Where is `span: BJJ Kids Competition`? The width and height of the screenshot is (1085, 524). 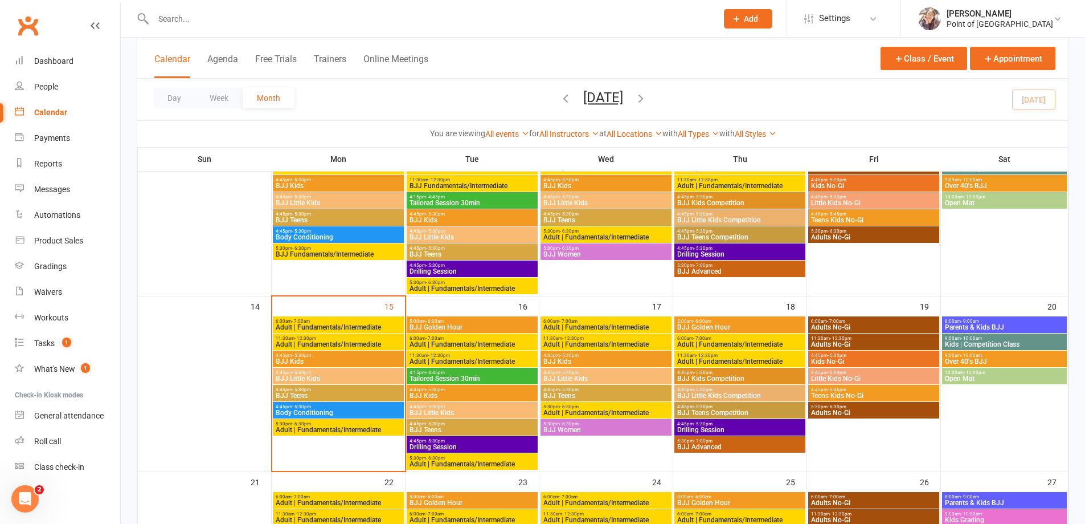 span: BJJ Kids Competition is located at coordinates (740, 378).